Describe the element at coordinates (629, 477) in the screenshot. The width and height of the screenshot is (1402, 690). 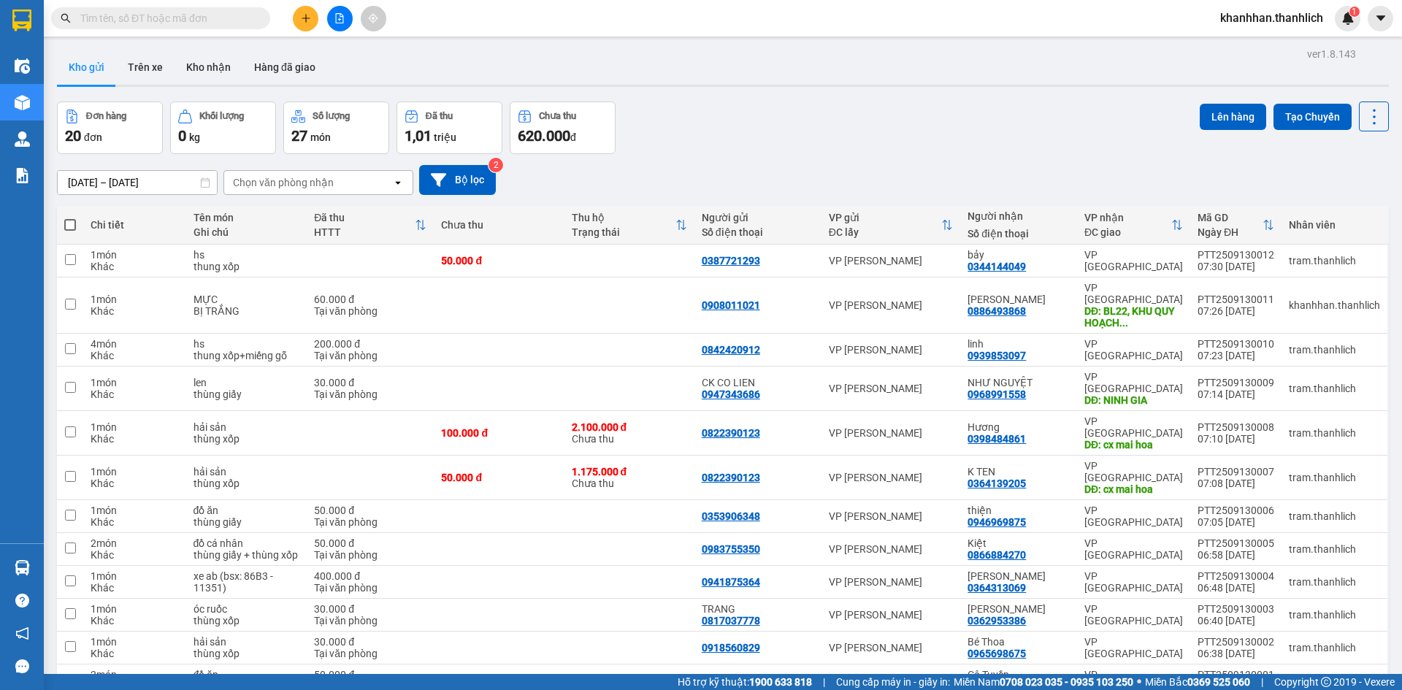
I see `div: Chưa thu` at that location.